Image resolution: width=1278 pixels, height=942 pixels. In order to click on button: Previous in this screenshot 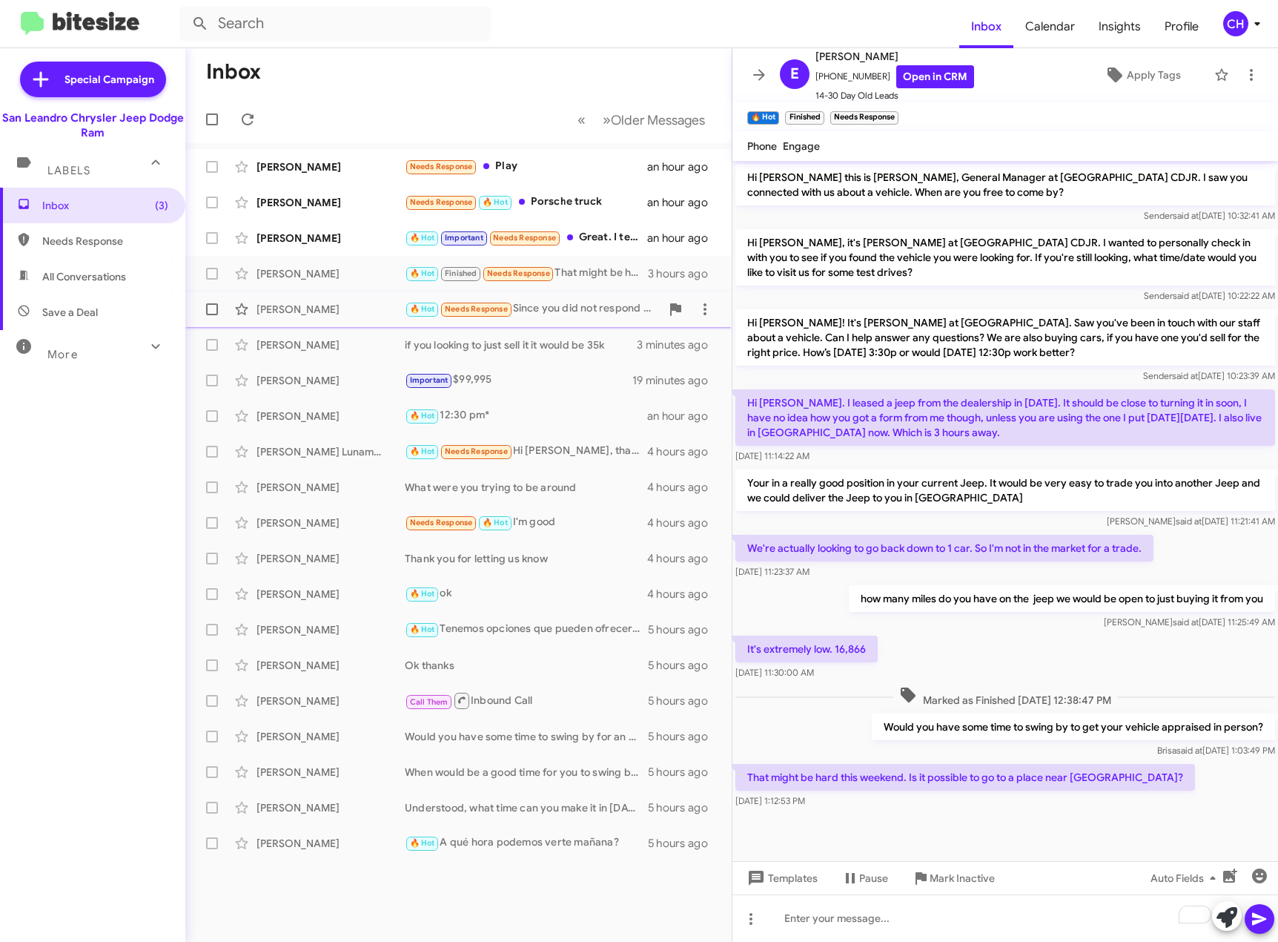, I will do `click(581, 119)`.